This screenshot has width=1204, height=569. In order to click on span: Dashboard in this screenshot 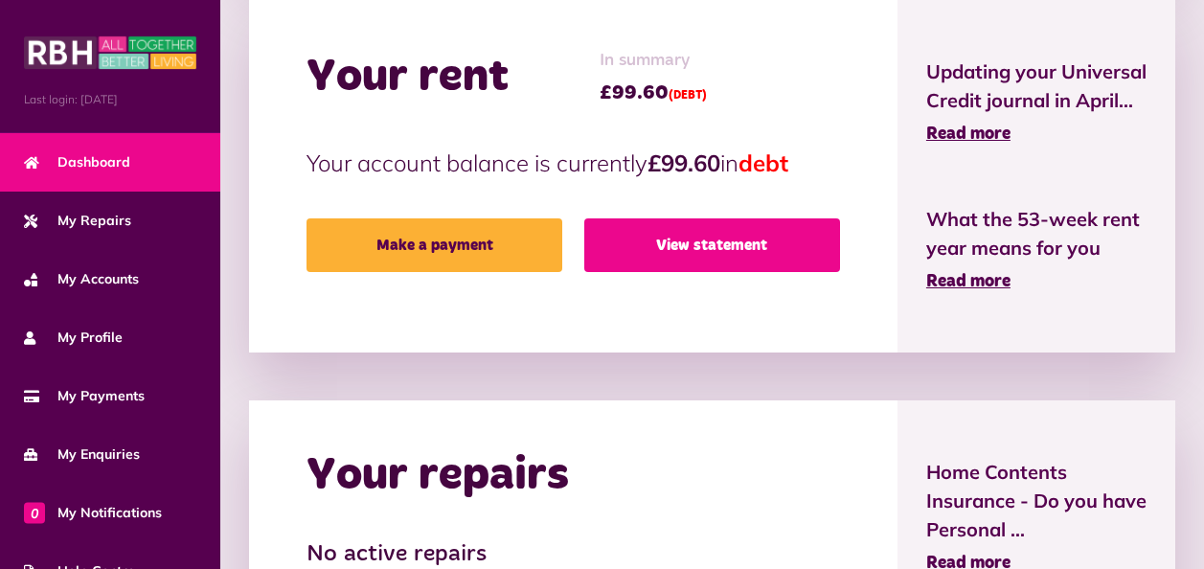, I will do `click(77, 162)`.